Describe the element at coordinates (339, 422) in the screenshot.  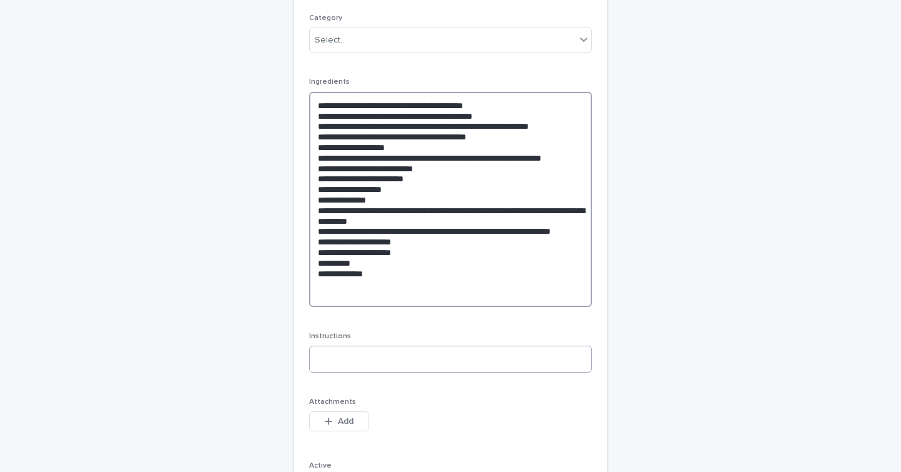
I see `button: Add` at that location.